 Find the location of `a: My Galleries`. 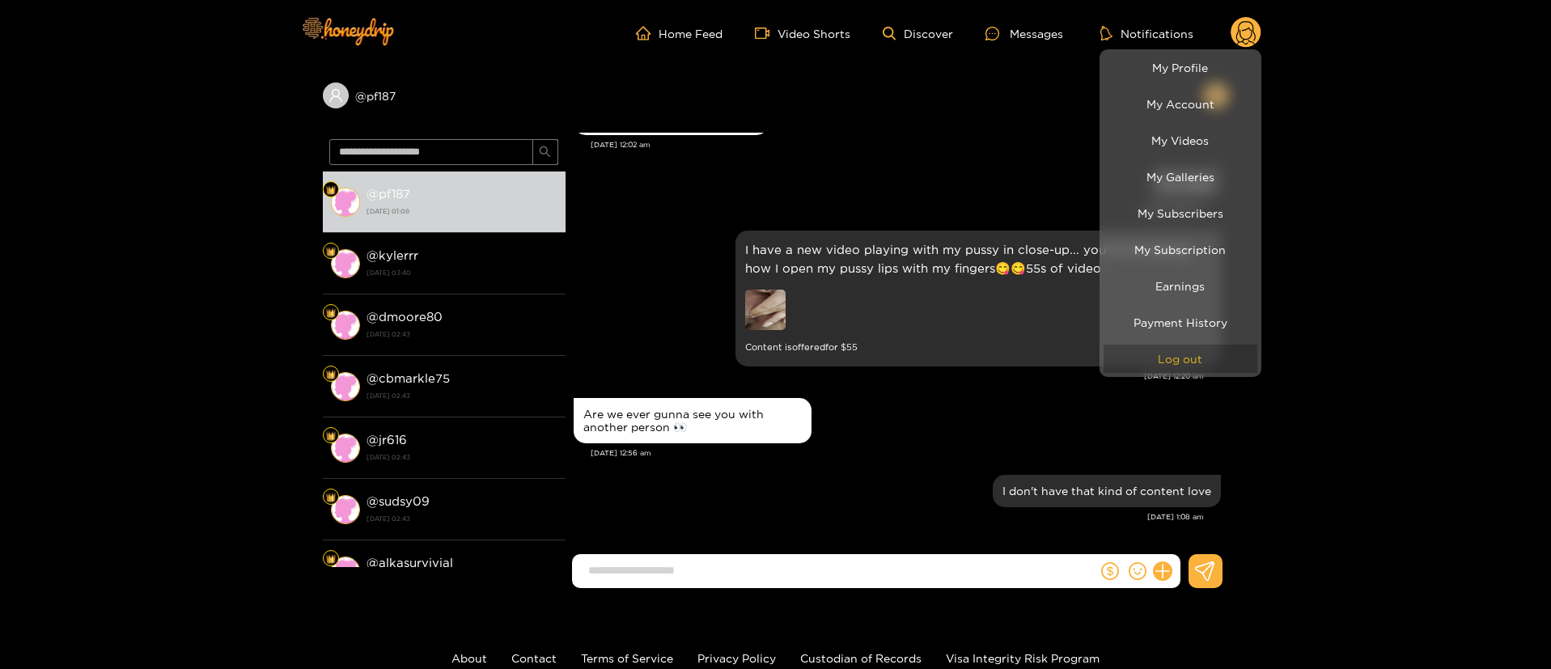

a: My Galleries is located at coordinates (1180, 176).